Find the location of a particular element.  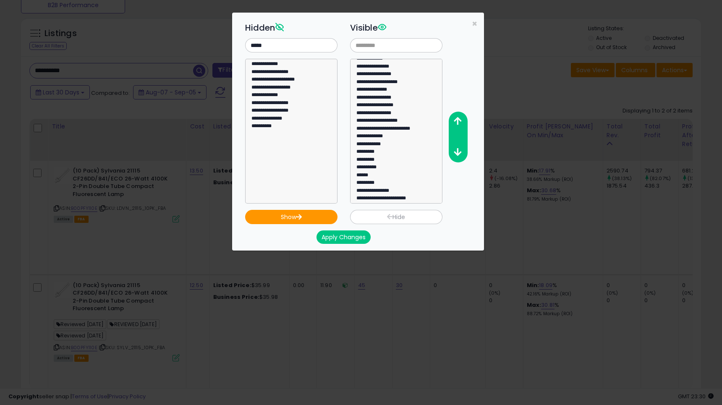

button: Apply Changes is located at coordinates (344, 237).